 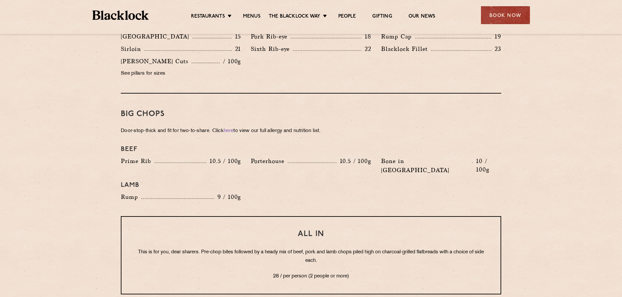 What do you see at coordinates (422, 17) in the screenshot?
I see `a: Our News` at bounding box center [422, 17].